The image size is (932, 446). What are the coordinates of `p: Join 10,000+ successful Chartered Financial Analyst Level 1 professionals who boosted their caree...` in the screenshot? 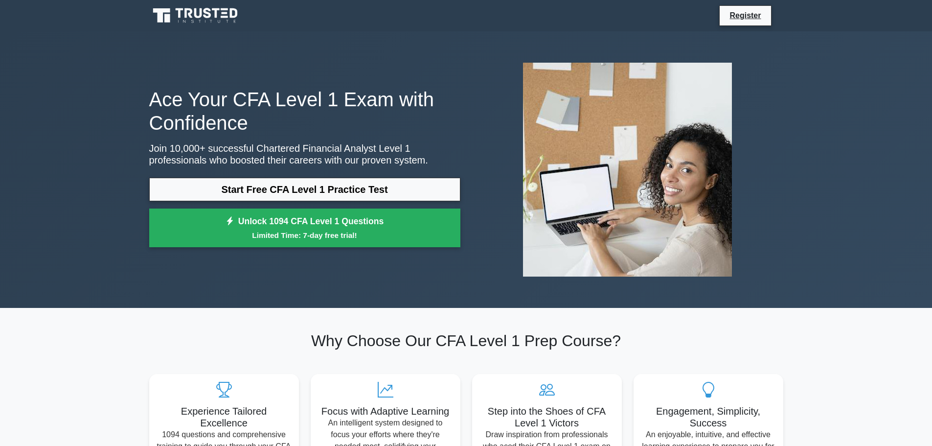 It's located at (305, 154).